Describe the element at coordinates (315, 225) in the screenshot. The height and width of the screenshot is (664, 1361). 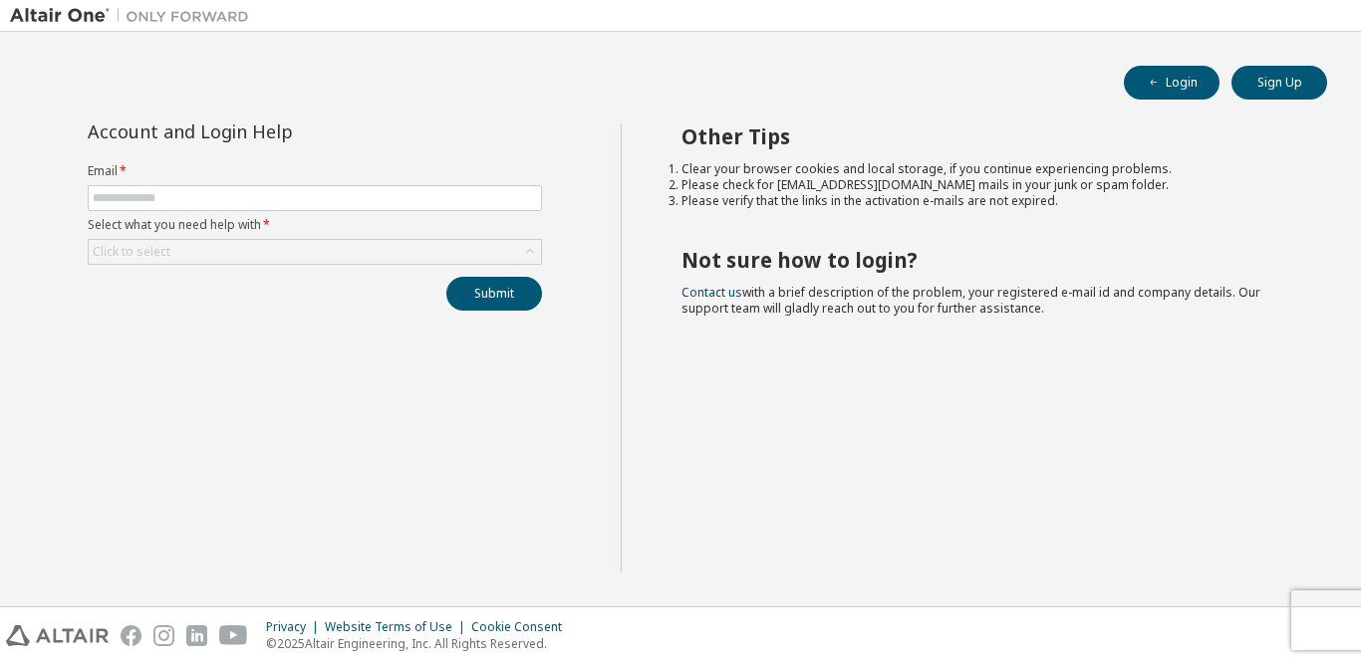
I see `label: Select what you need help with` at that location.